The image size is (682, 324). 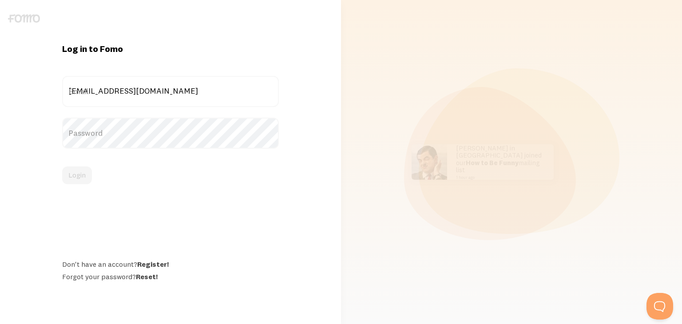 I want to click on label: Password, so click(x=170, y=133).